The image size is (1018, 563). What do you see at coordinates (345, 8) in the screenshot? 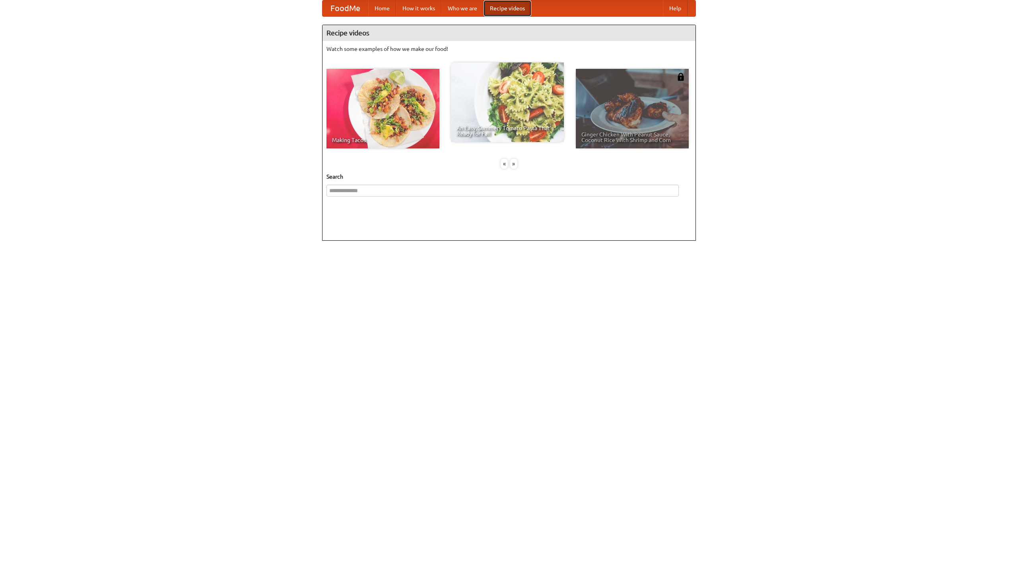
I see `a: FoodMe` at bounding box center [345, 8].